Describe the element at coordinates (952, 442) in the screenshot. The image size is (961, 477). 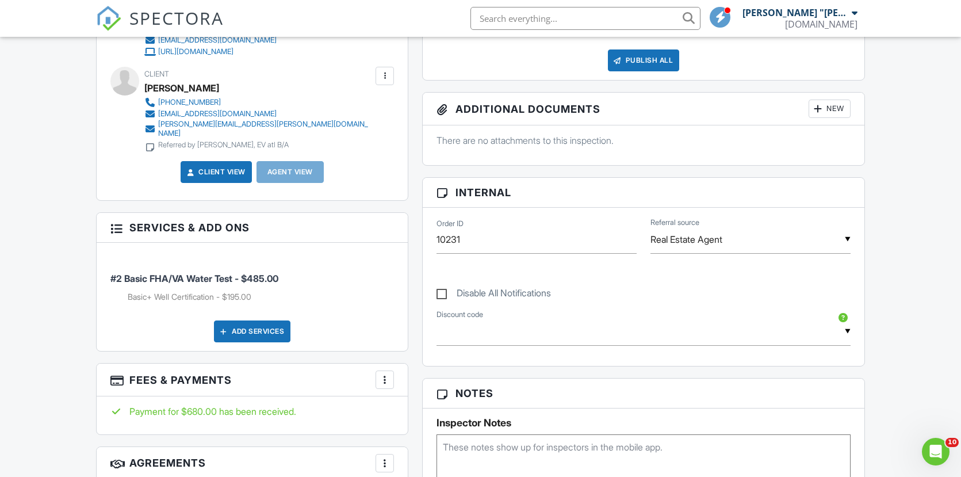
I see `span: 10` at that location.